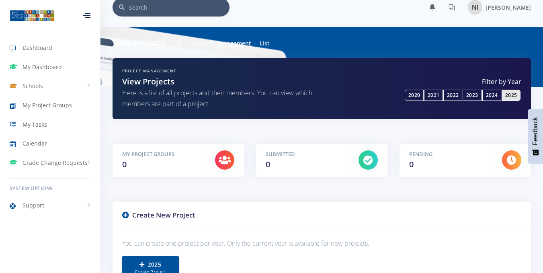  Describe the element at coordinates (260, 43) in the screenshot. I see `li: List` at that location.